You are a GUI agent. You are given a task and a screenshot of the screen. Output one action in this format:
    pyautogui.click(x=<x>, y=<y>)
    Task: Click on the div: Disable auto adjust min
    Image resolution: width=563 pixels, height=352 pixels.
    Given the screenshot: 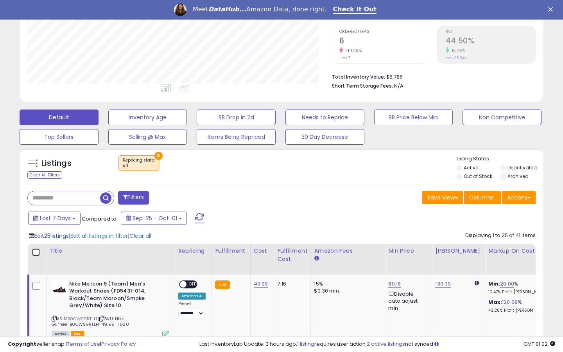 What is the action you would take?
    pyautogui.click(x=407, y=300)
    